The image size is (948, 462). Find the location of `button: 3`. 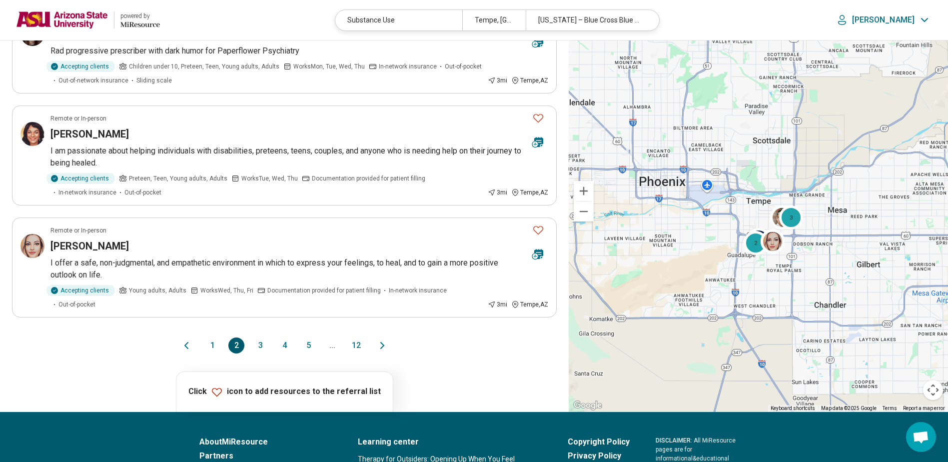

button: 3 is located at coordinates (260, 345).